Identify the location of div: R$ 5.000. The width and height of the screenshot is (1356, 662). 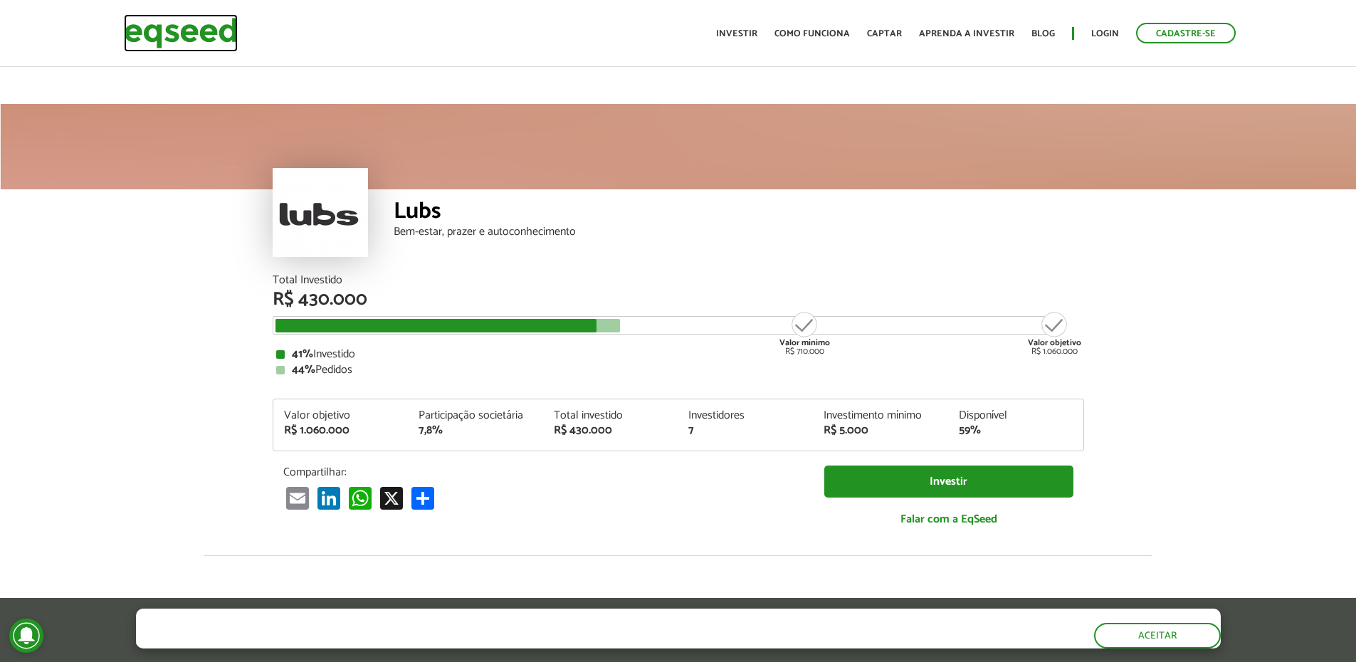
(881, 431).